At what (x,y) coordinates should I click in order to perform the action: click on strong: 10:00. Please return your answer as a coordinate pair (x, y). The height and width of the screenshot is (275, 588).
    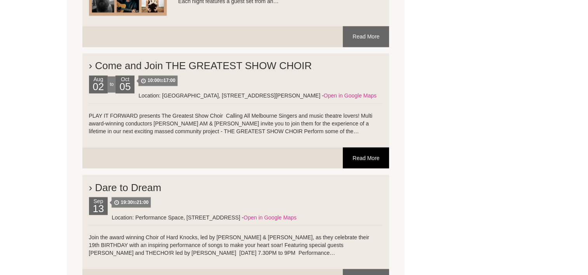
    Looking at the image, I should click on (153, 80).